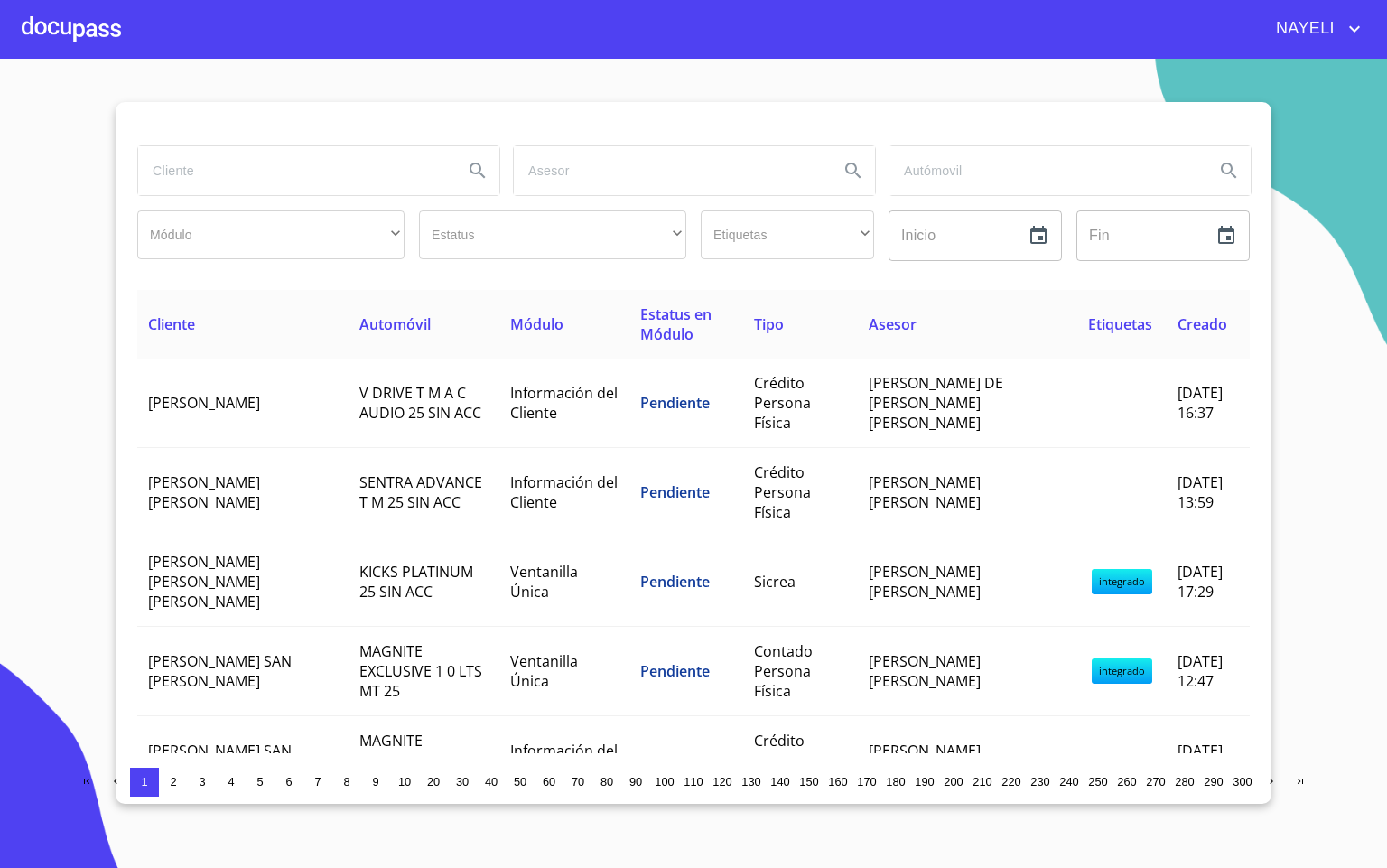 Image resolution: width=1387 pixels, height=868 pixels. What do you see at coordinates (896, 782) in the screenshot?
I see `button: 180` at bounding box center [896, 782].